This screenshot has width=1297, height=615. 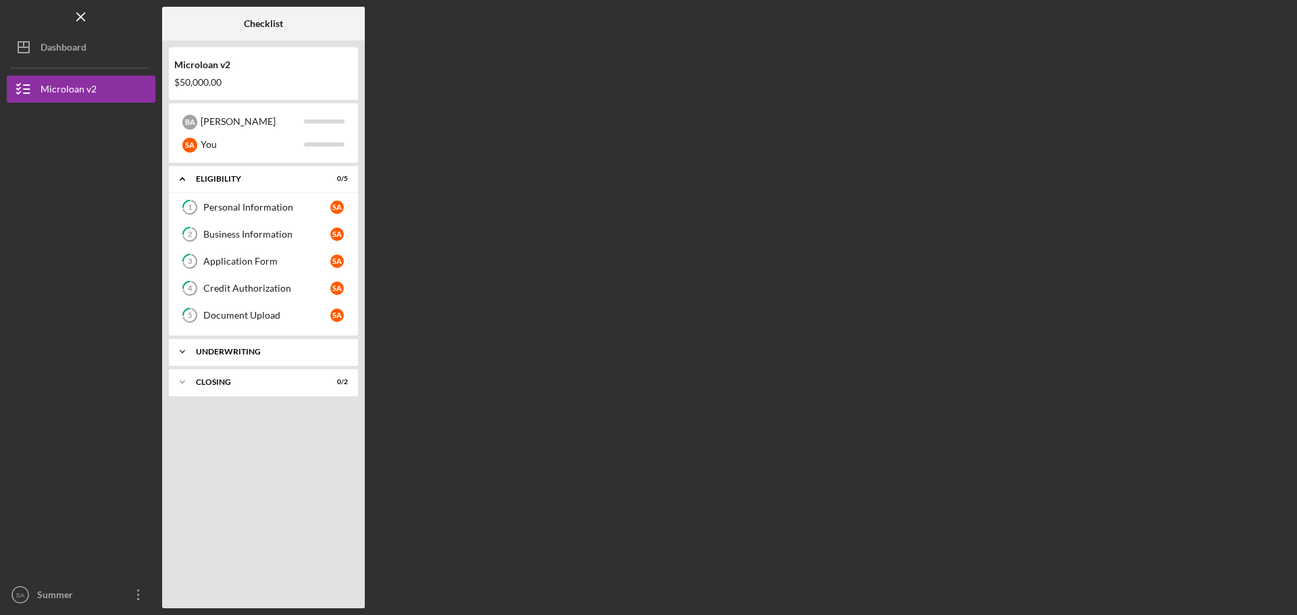 What do you see at coordinates (81, 47) in the screenshot?
I see `a: Dashboard` at bounding box center [81, 47].